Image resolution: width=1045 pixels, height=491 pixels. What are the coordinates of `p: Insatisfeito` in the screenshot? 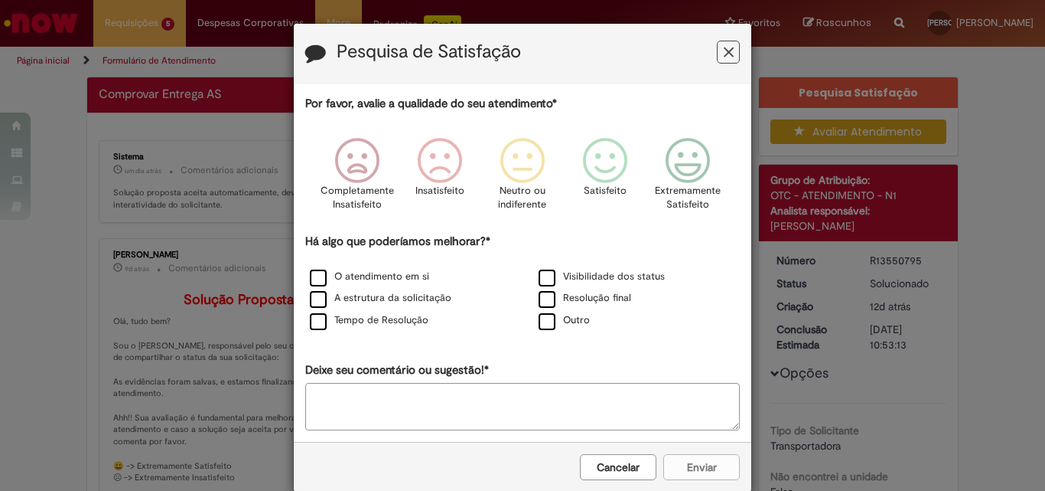 It's located at (440, 191).